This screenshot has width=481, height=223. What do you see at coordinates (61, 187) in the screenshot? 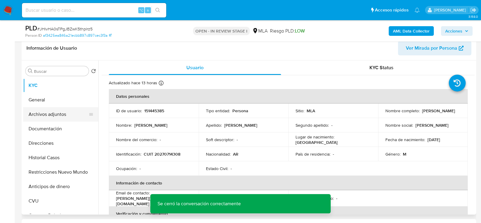
I see `button: Anticipos de dinero` at bounding box center [61, 187].